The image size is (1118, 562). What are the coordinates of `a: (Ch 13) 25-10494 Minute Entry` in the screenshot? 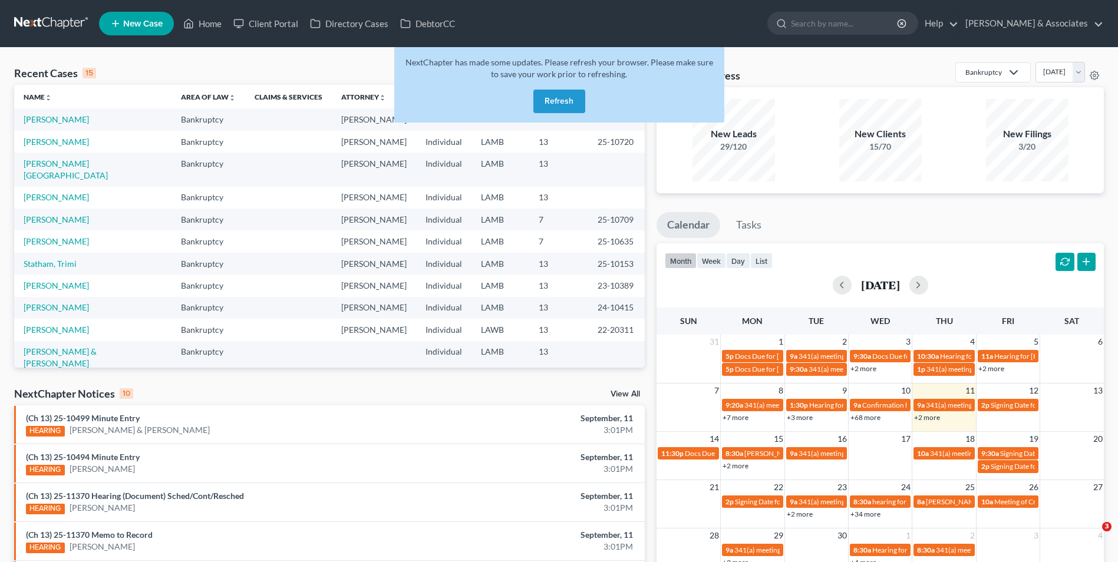 It's located at (83, 457).